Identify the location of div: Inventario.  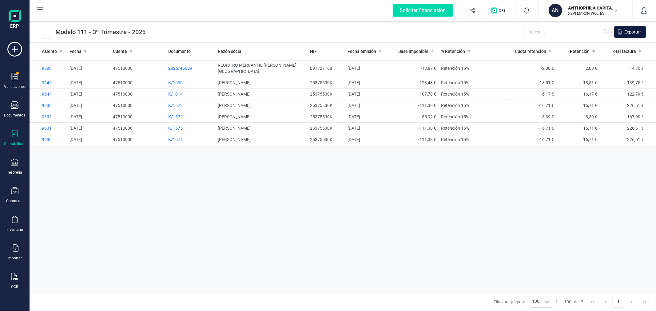
(15, 230).